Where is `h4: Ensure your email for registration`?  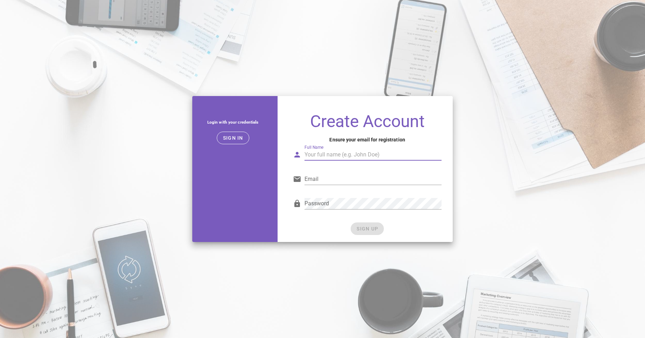 h4: Ensure your email for registration is located at coordinates (367, 140).